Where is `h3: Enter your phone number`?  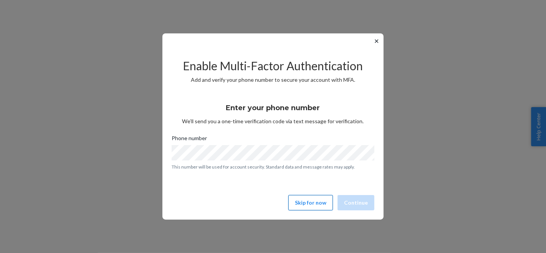
h3: Enter your phone number is located at coordinates (273, 108).